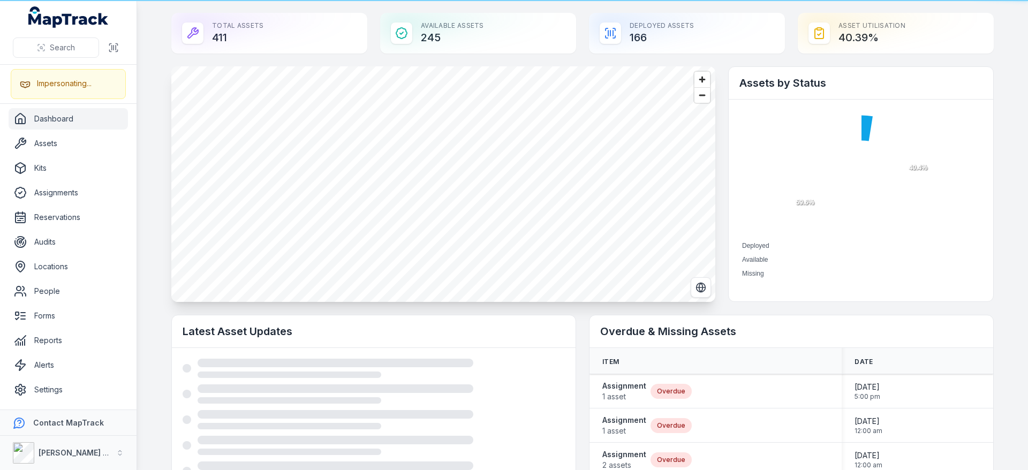 The height and width of the screenshot is (470, 1028). Describe the element at coordinates (374, 331) in the screenshot. I see `h2: Latest Asset Updates` at that location.